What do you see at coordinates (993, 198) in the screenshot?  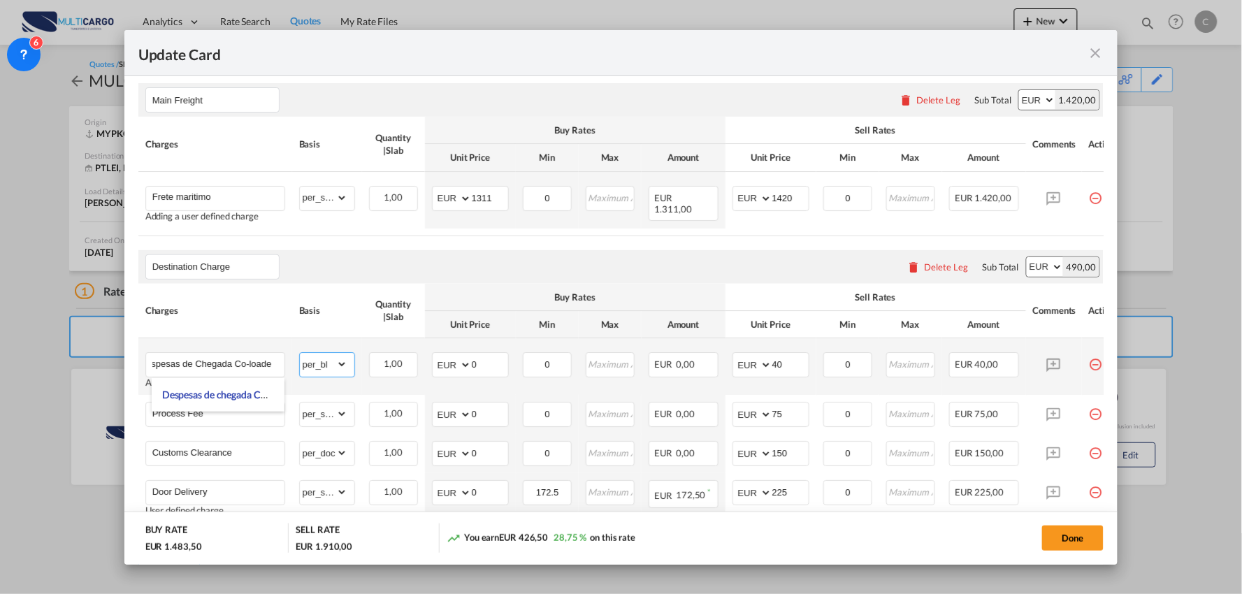 I see `span: 1.420,00` at bounding box center [993, 198].